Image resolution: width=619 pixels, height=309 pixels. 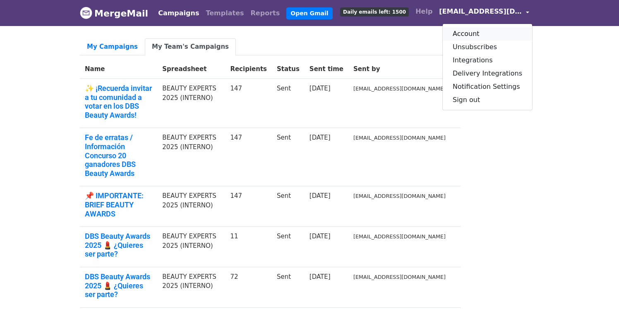 What do you see at coordinates (112, 47) in the screenshot?
I see `a: My Campaigns` at bounding box center [112, 47].